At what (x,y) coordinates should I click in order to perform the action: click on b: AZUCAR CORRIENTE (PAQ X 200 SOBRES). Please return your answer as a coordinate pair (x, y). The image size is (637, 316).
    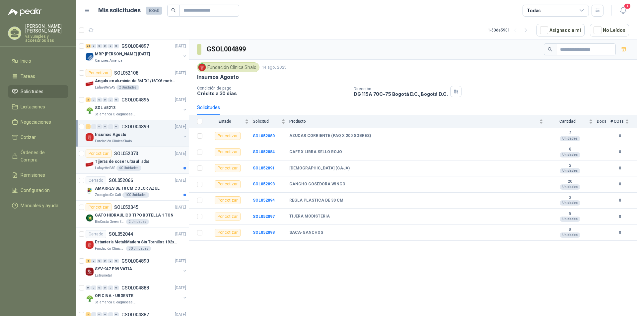
    Looking at the image, I should click on (330, 136).